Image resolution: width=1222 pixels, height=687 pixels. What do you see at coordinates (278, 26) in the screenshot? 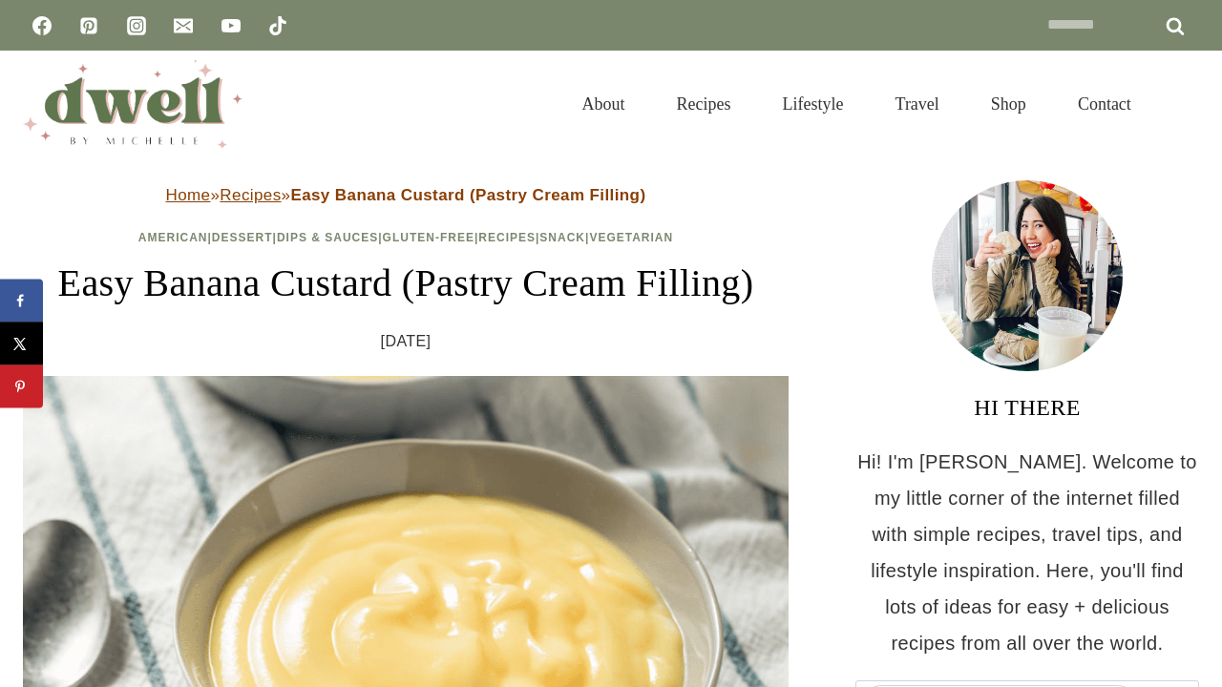
I see `a: TikTok` at bounding box center [278, 26].